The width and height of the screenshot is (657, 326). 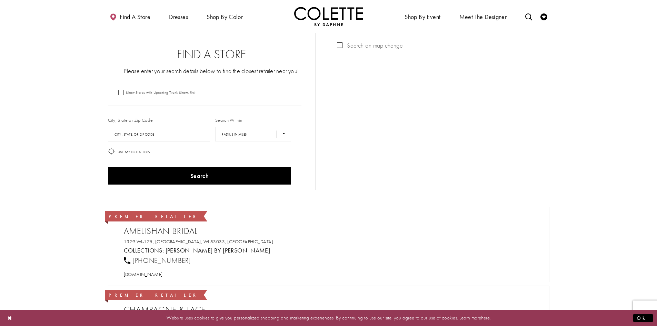 I want to click on label: Search Within, so click(x=229, y=120).